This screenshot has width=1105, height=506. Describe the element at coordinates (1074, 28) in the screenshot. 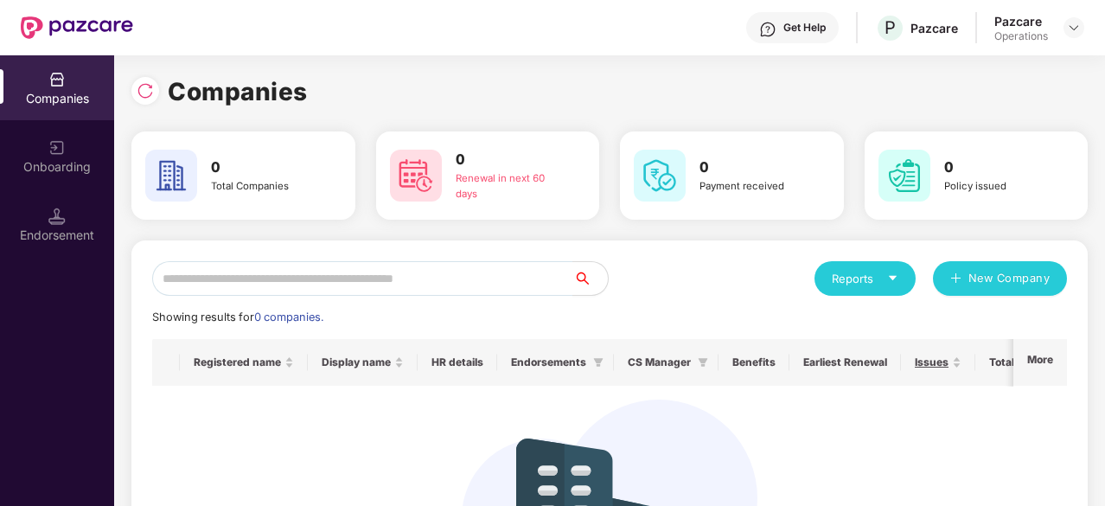

I see `img: svg+xml;base64,PHN2ZyBpZD0iRHJvcGRvd24tMzJ4MzIiIHhtbG5zPSJodHRwOi8vd3d3LnczLm9yZy8yMDAwL3N2ZyIgd2...` at that location.